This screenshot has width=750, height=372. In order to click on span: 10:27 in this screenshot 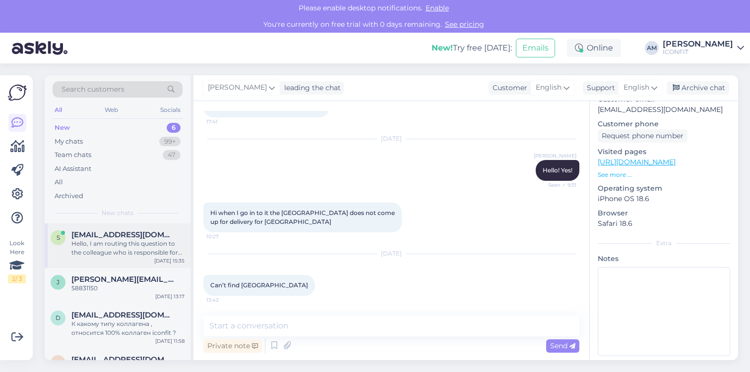, I will do `click(225, 237)`.